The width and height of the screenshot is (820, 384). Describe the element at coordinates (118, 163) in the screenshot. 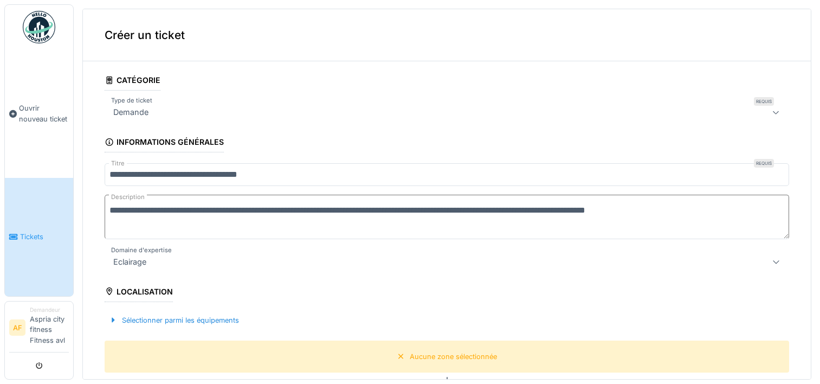

I see `label: Titre` at that location.